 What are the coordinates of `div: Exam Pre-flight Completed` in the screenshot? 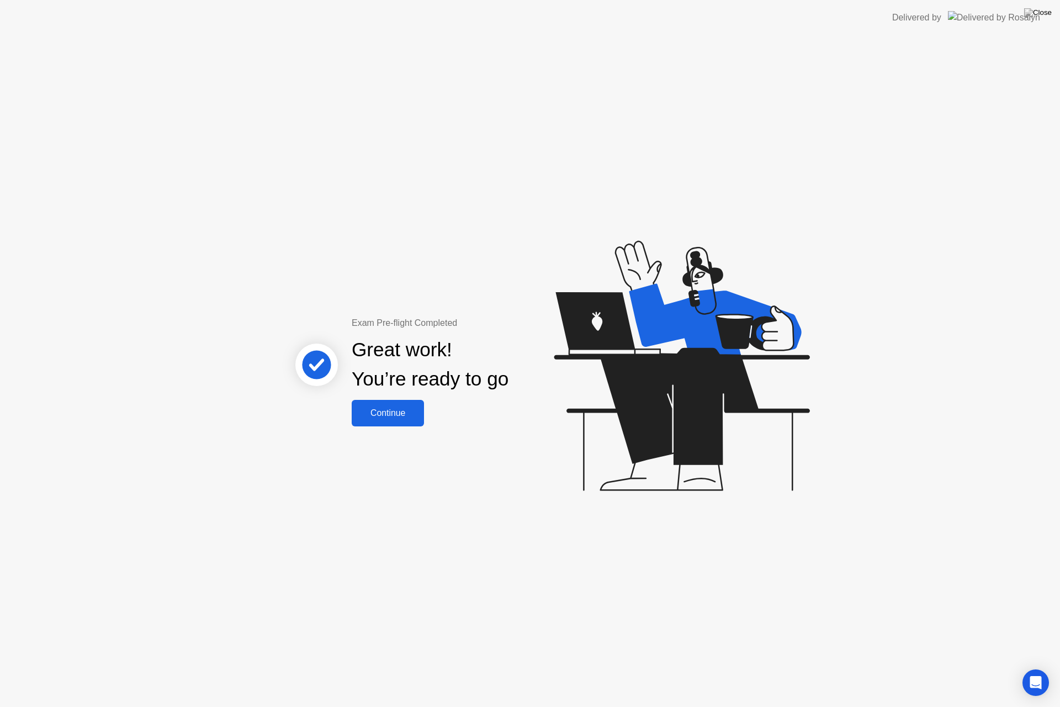 It's located at (465, 323).